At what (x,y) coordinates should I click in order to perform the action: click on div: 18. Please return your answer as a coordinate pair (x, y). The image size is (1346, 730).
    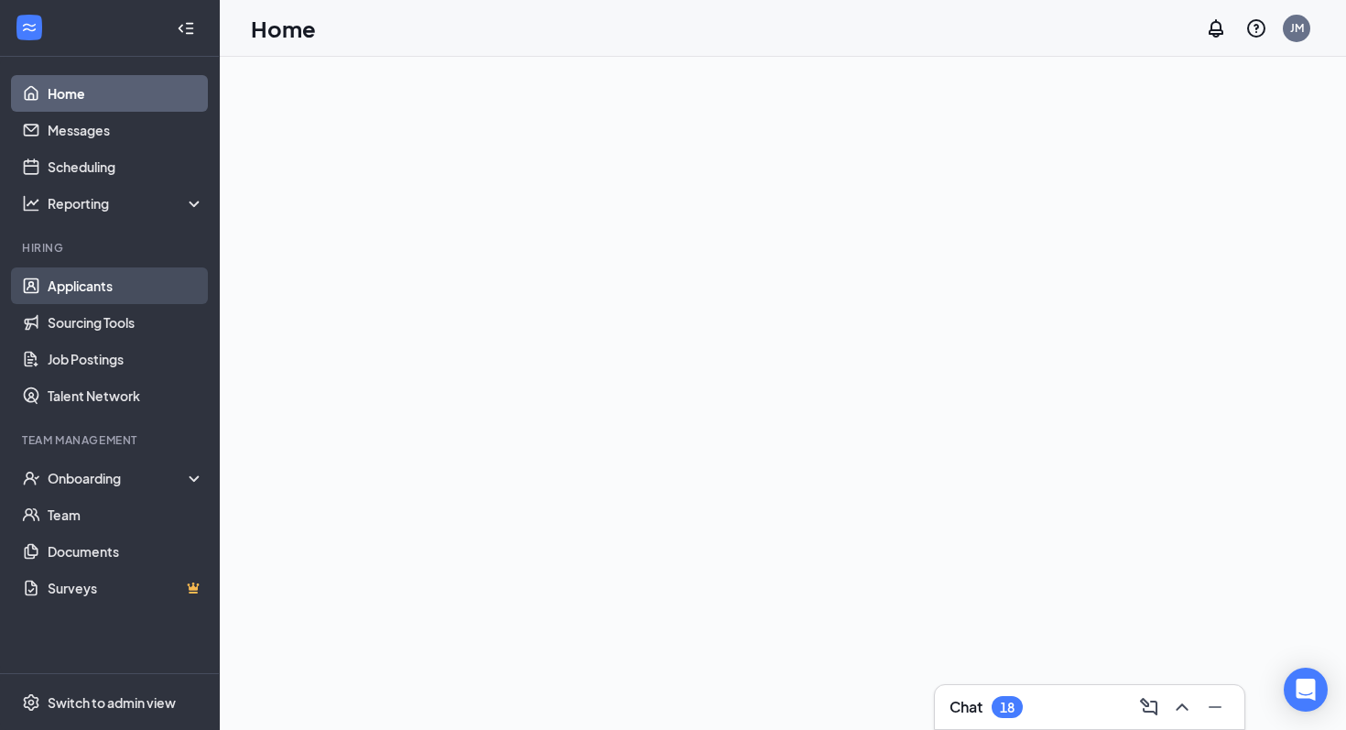
    Looking at the image, I should click on (1007, 707).